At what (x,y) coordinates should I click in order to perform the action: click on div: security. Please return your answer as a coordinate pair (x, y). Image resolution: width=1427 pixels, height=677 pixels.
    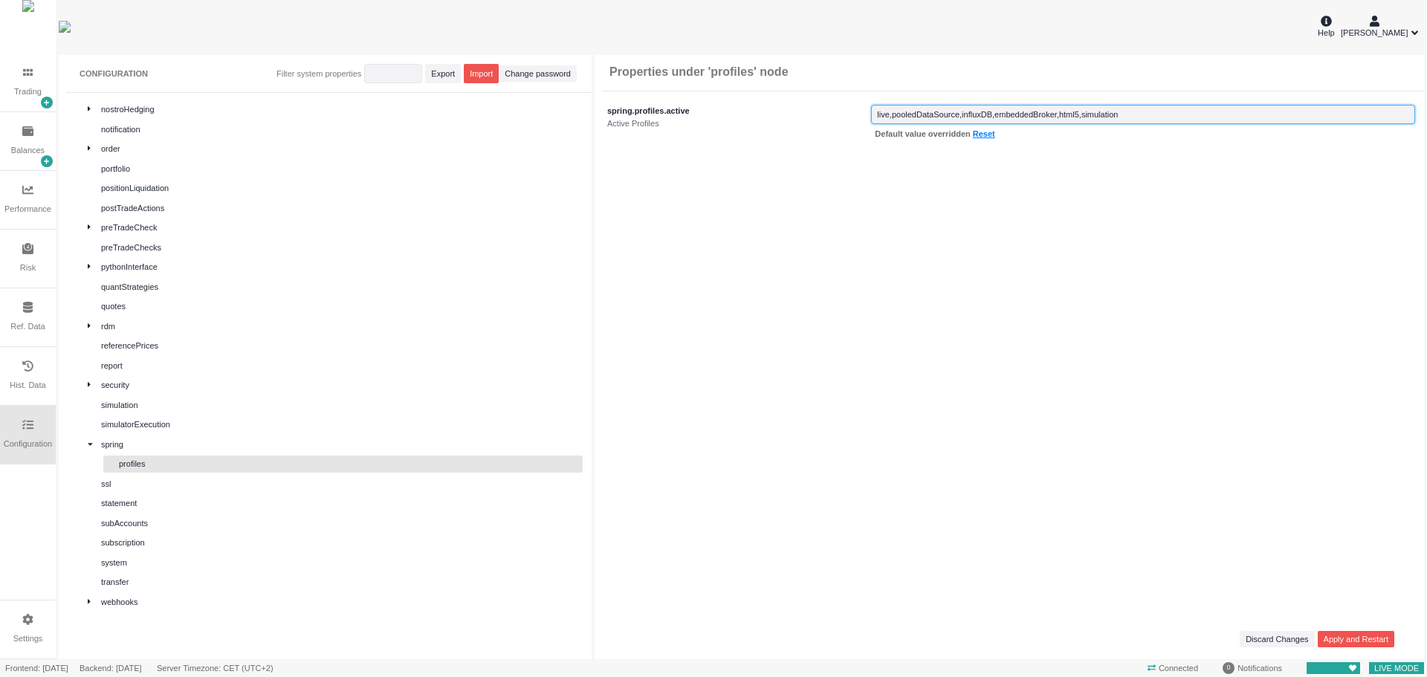
    Looking at the image, I should click on (340, 385).